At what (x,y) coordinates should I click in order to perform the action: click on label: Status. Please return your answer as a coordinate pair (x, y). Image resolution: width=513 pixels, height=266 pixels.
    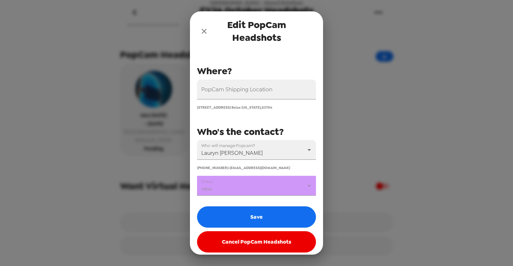
    Looking at the image, I should click on (207, 181).